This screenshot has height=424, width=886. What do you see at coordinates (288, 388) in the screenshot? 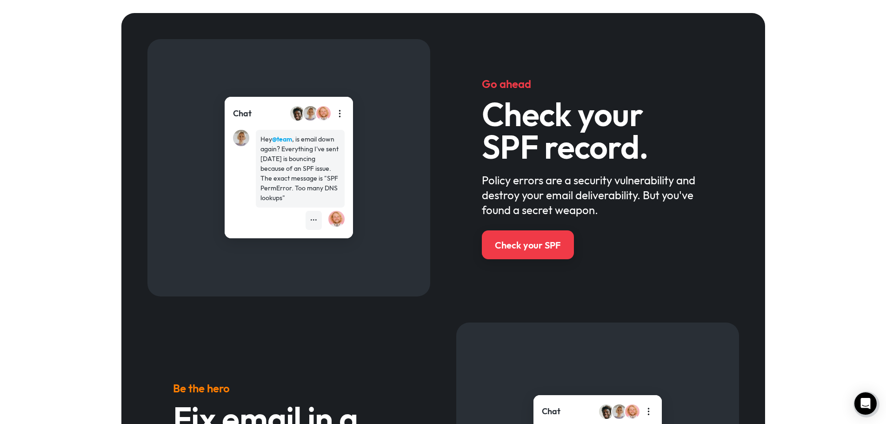
I see `h5: Be the hero` at bounding box center [288, 388].